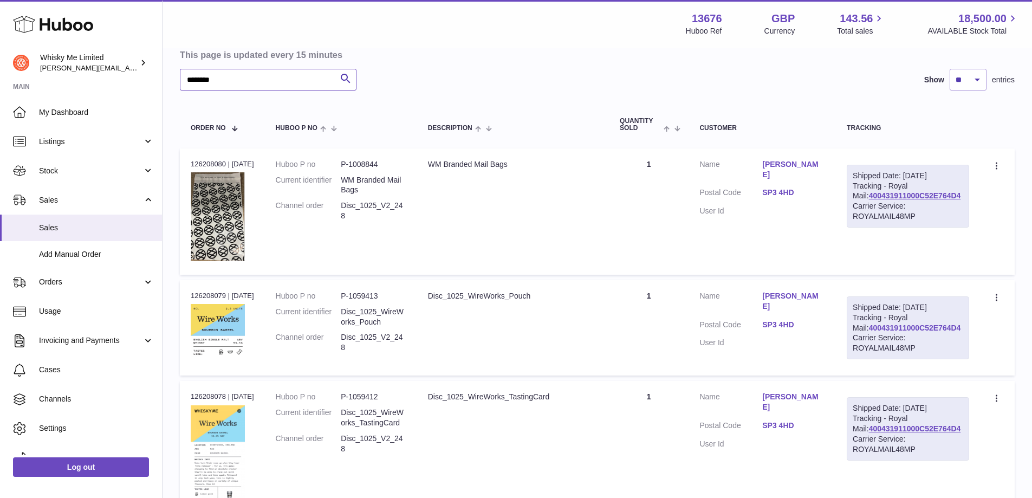 The width and height of the screenshot is (1032, 498). Describe the element at coordinates (373, 317) in the screenshot. I see `dd: Disc_1025_WireWorks_Pouch` at that location.